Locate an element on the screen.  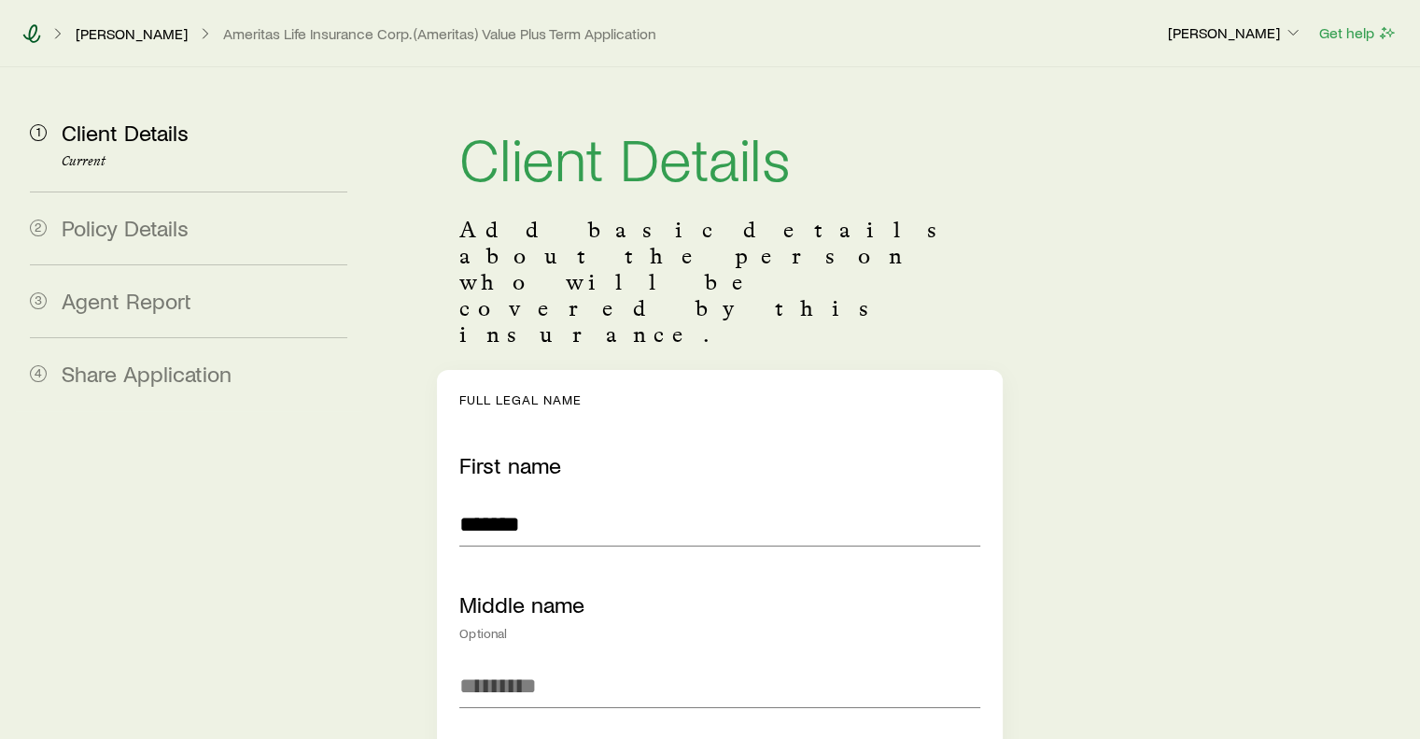
button: Get help is located at coordinates (1358, 33).